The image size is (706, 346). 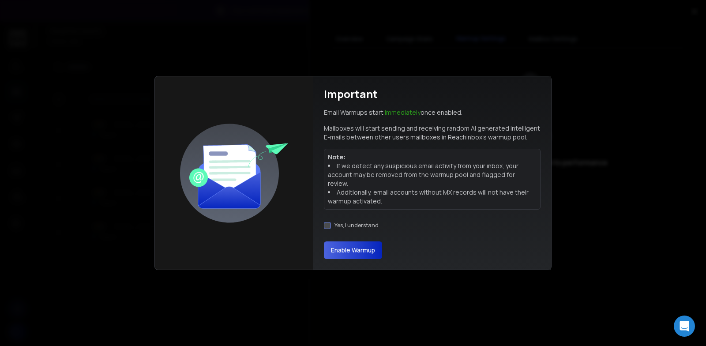 I want to click on span: Immediately, so click(x=402, y=112).